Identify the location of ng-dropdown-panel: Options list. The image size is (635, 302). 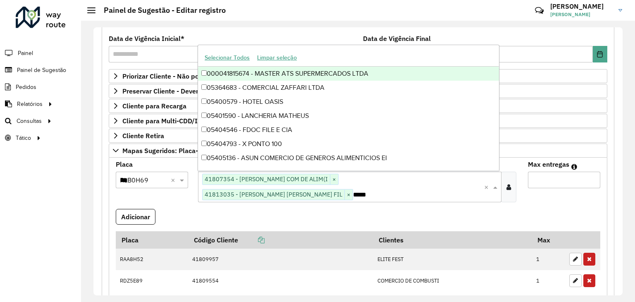
(348, 107).